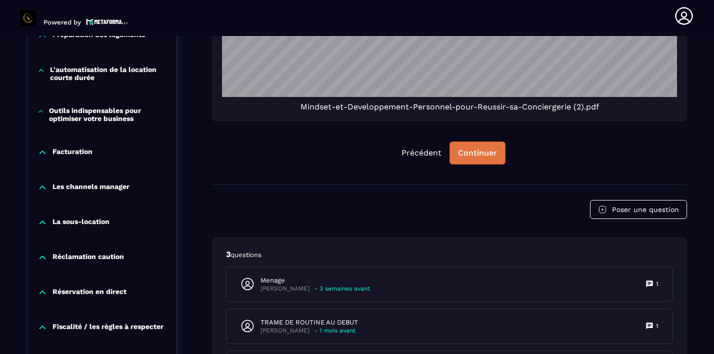  What do you see at coordinates (62, 22) in the screenshot?
I see `p: Powered by` at bounding box center [62, 22].